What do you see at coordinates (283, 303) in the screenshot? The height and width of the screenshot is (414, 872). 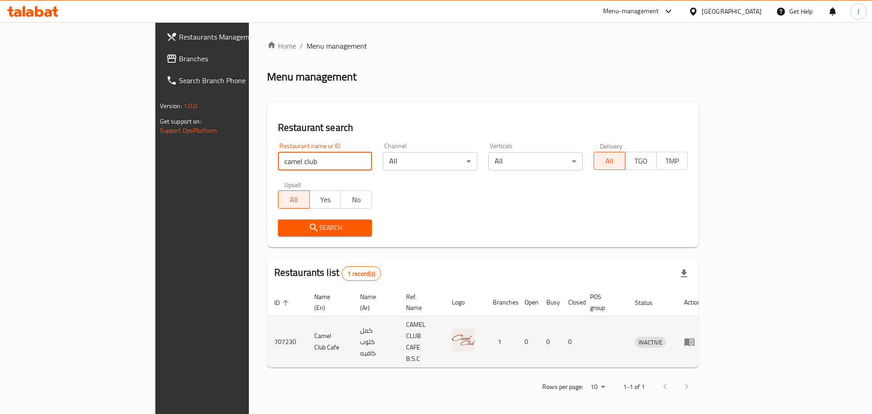 I see `span: ID` at bounding box center [283, 303].